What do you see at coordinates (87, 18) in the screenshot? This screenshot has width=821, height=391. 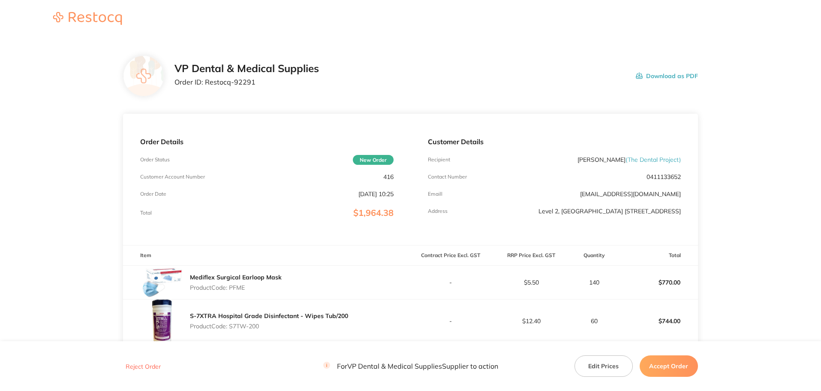 I see `img: Restocq logo` at bounding box center [87, 18].